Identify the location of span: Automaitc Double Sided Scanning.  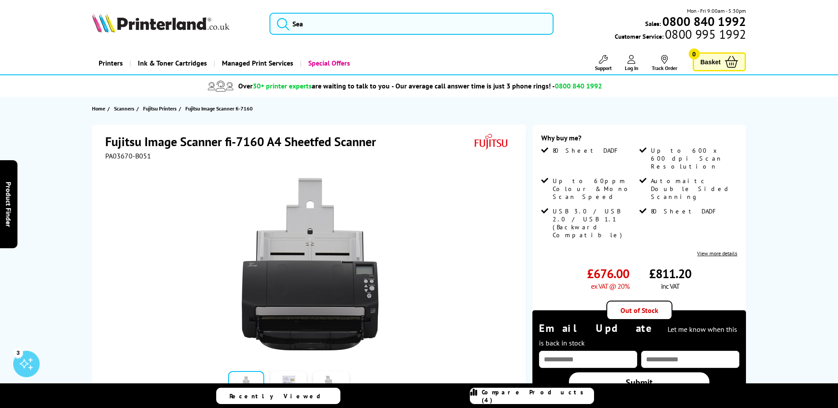
(693, 189).